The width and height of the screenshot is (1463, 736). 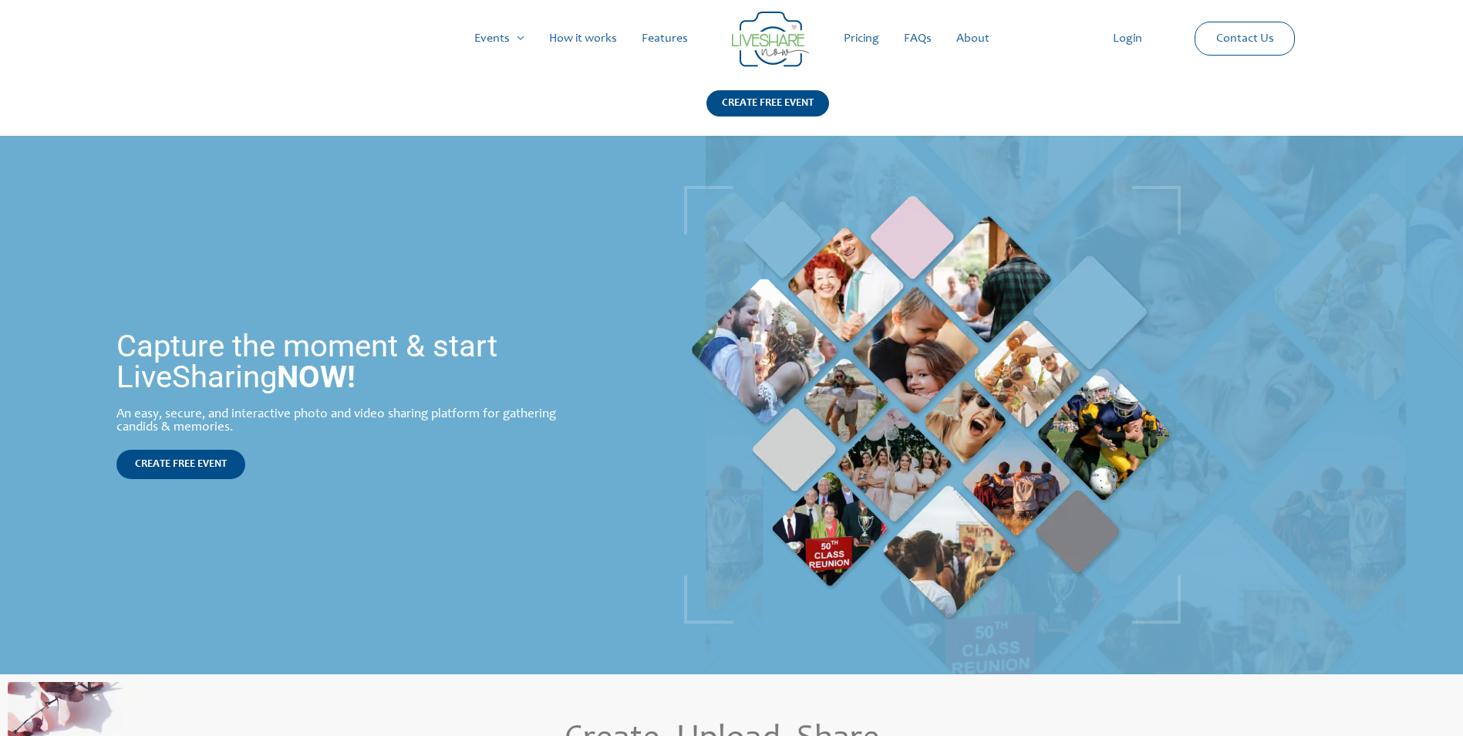 I want to click on img: Group 14 | Live Photo Slideshow for Events | Create Free Events Album for Any Occasion, so click(x=770, y=39).